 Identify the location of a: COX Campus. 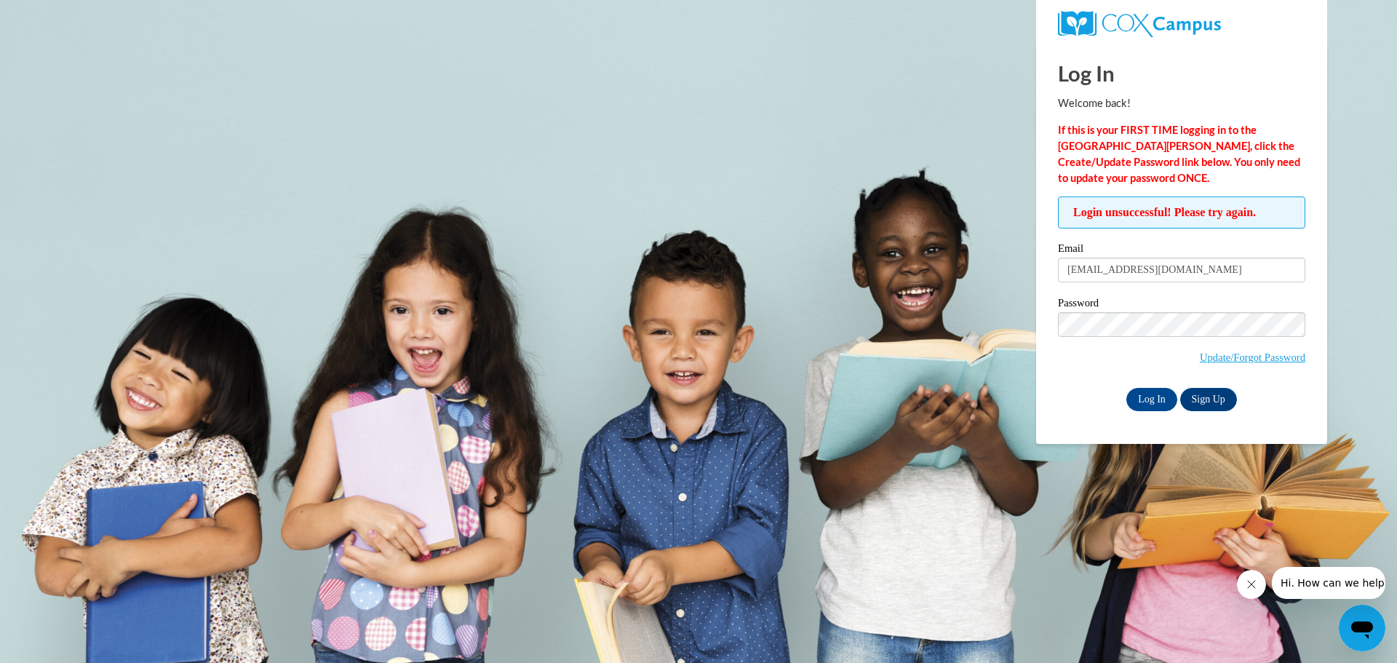
(1182, 24).